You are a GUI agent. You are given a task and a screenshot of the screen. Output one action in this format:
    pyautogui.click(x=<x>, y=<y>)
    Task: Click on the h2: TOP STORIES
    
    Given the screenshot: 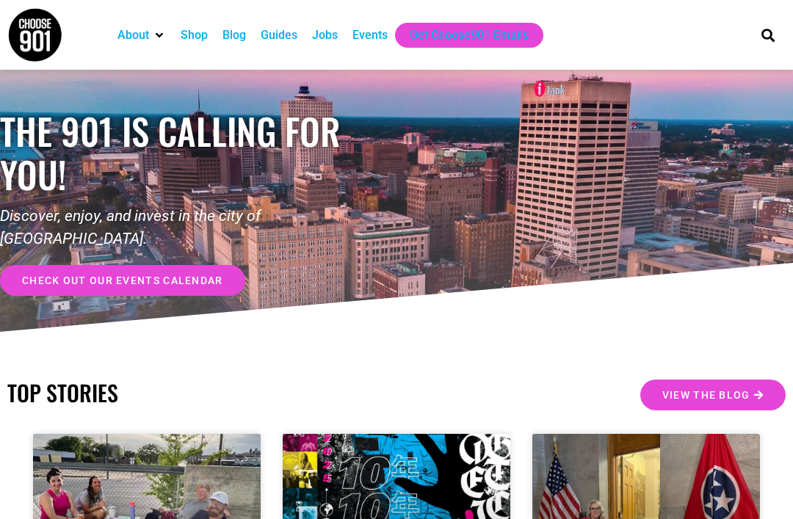 What is the action you would take?
    pyautogui.click(x=198, y=393)
    